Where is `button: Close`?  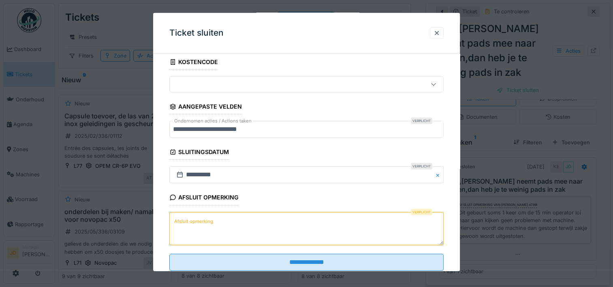 button: Close is located at coordinates (439, 175).